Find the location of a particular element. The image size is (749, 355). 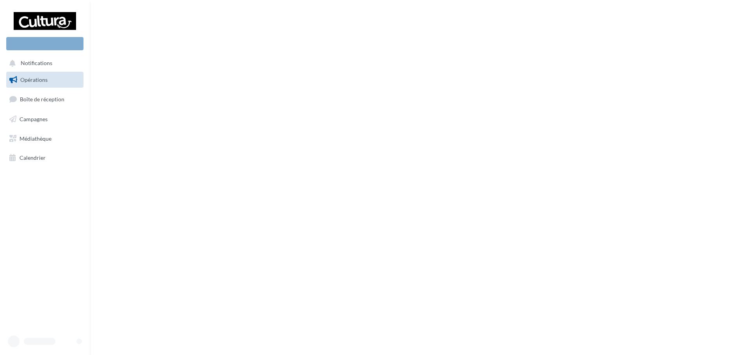

span: Opérations is located at coordinates (34, 80).